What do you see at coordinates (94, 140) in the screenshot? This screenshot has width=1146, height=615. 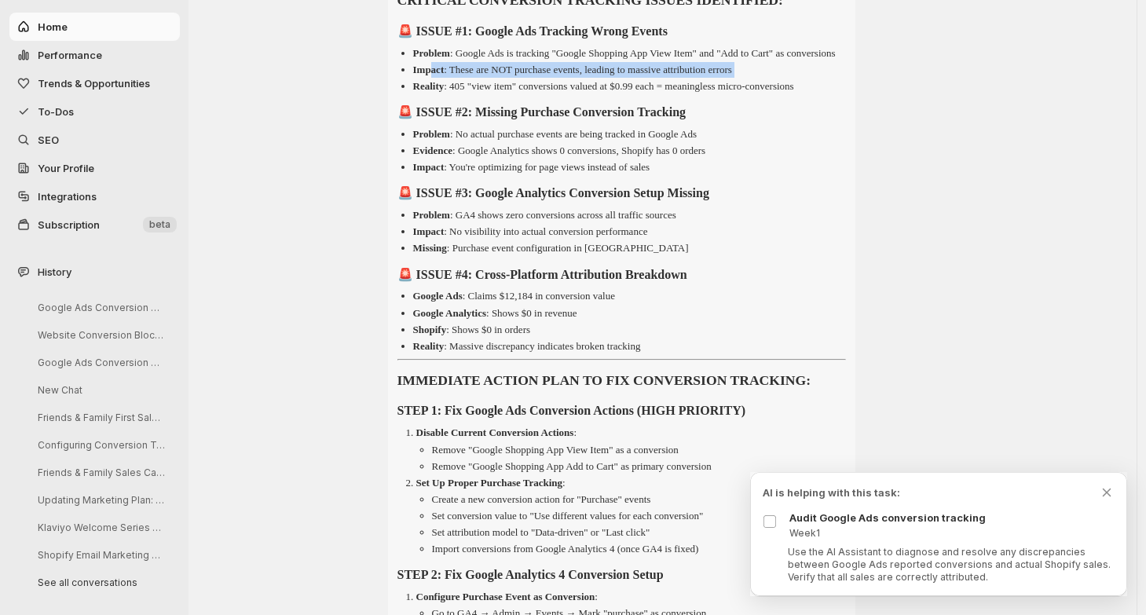 I see `a: SEO` at bounding box center [94, 140].